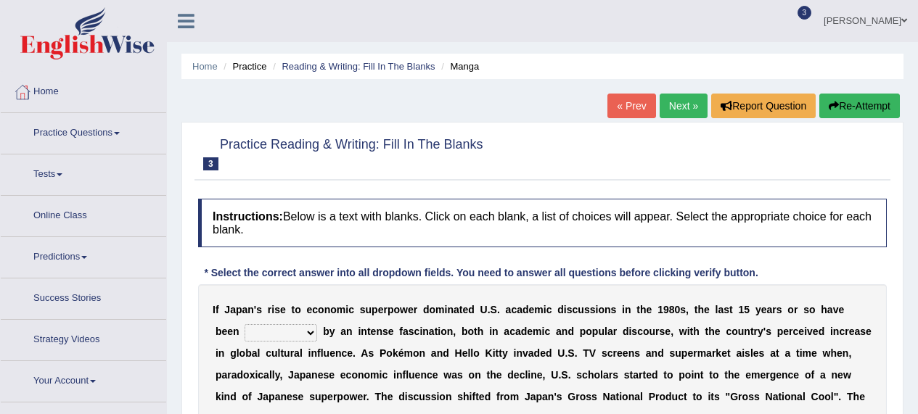 The width and height of the screenshot is (918, 414). What do you see at coordinates (592, 353) in the screenshot?
I see `b: V` at bounding box center [592, 353].